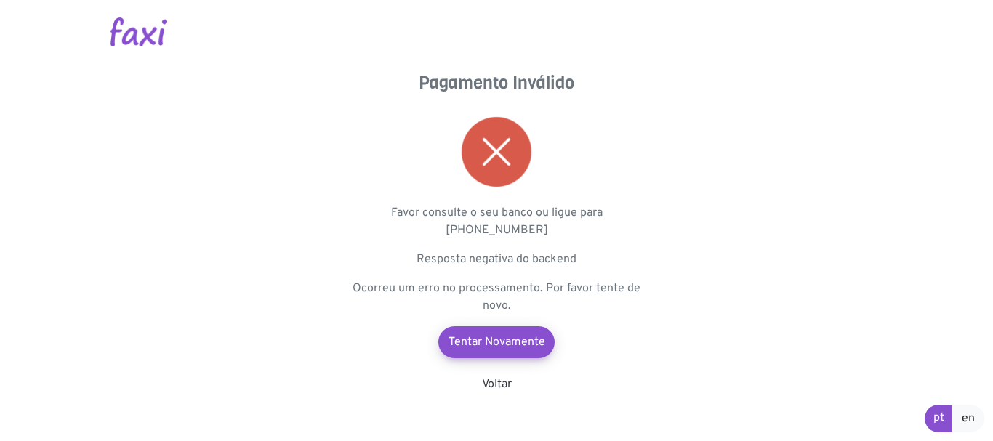 This screenshot has width=993, height=441. What do you see at coordinates (496, 342) in the screenshot?
I see `a: Tentar Novamente` at bounding box center [496, 342].